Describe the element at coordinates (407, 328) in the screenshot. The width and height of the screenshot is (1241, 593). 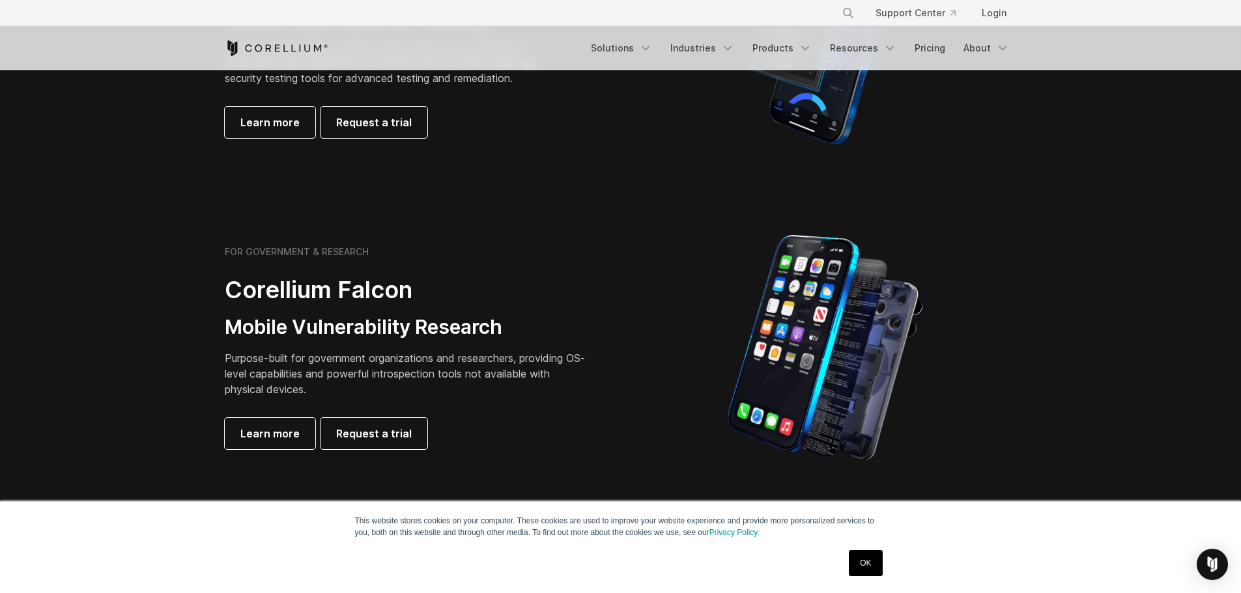
I see `h3: Mobile Vulnerability Research` at that location.